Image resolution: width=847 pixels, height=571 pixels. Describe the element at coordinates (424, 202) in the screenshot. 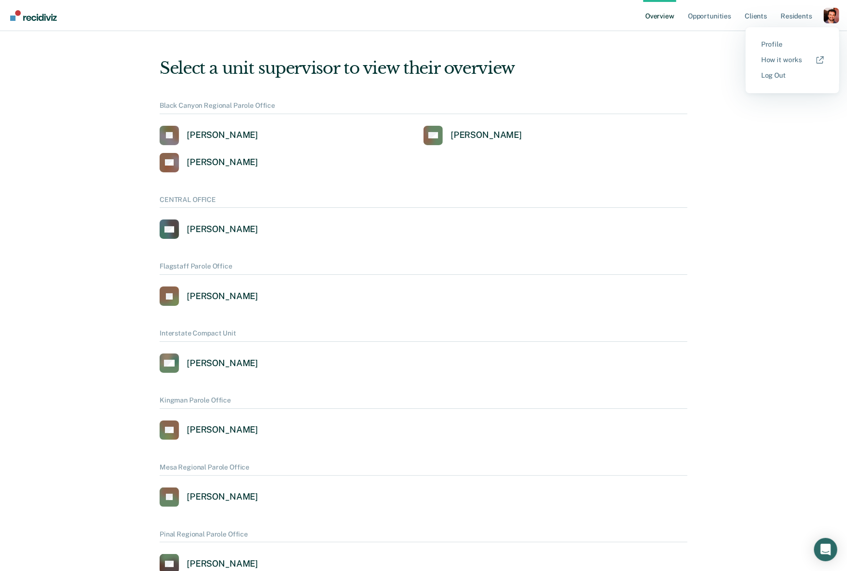

I see `div: CENTRAL OFFICE` at that location.